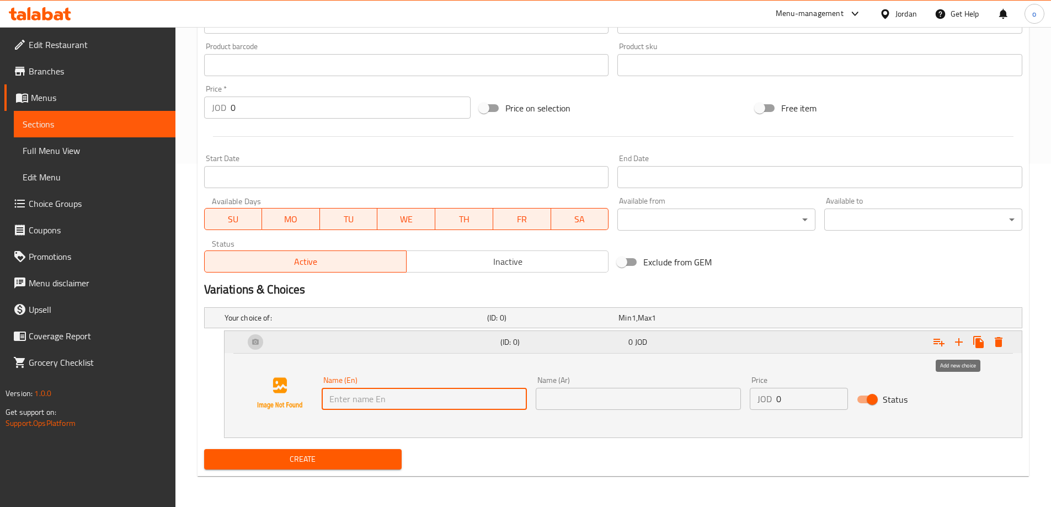  Describe the element at coordinates (42, 393) in the screenshot. I see `span: 1.0.0` at that location.